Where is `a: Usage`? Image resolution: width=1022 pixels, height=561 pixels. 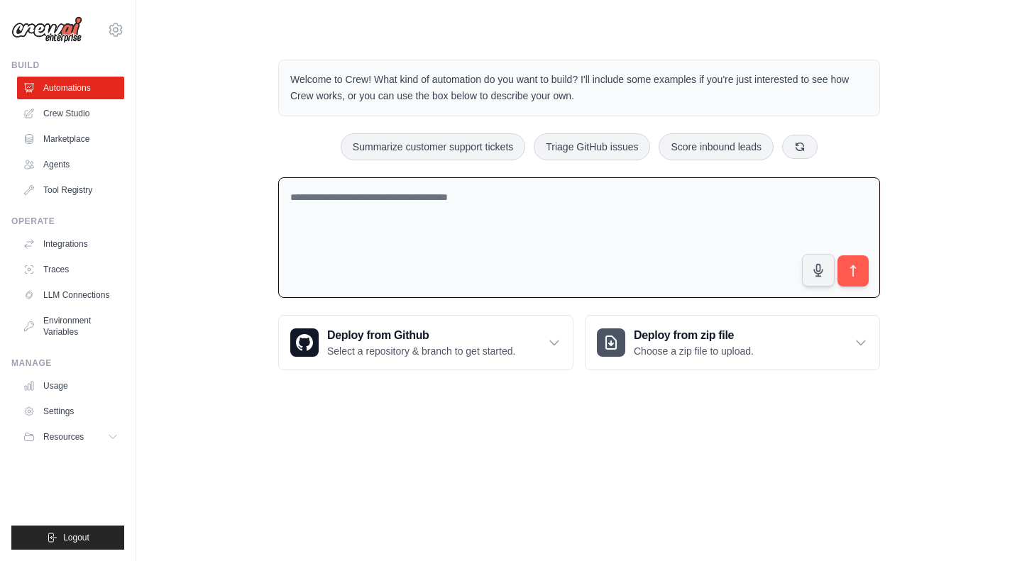 a: Usage is located at coordinates (70, 386).